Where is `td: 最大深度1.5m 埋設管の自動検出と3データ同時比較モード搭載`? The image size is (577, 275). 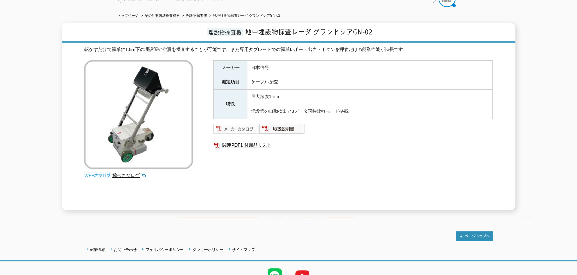
td: 最大深度1.5m 埋設管の自動検出と3データ同時比較モード搭載 is located at coordinates (369, 104).